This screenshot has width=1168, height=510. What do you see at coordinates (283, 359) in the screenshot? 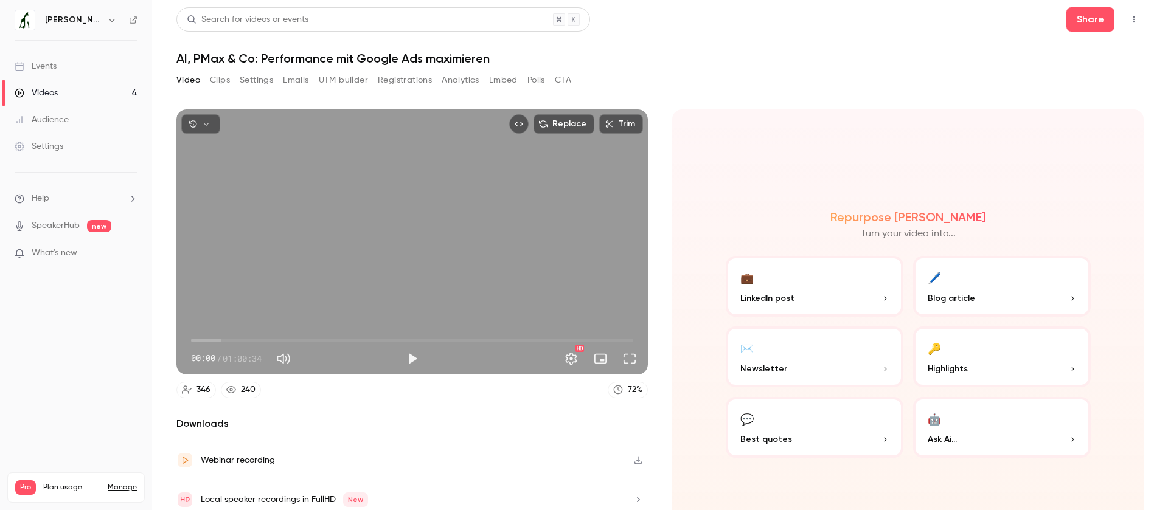
I see `button: Mute` at bounding box center [283, 359].